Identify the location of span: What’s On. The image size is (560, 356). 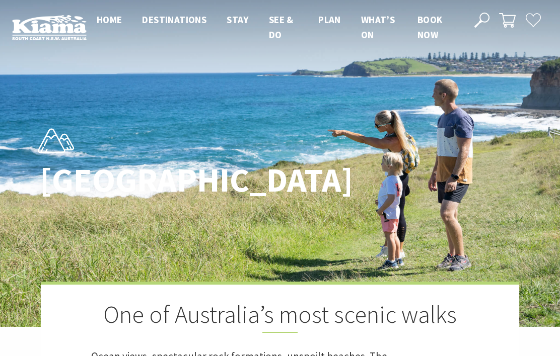
(378, 27).